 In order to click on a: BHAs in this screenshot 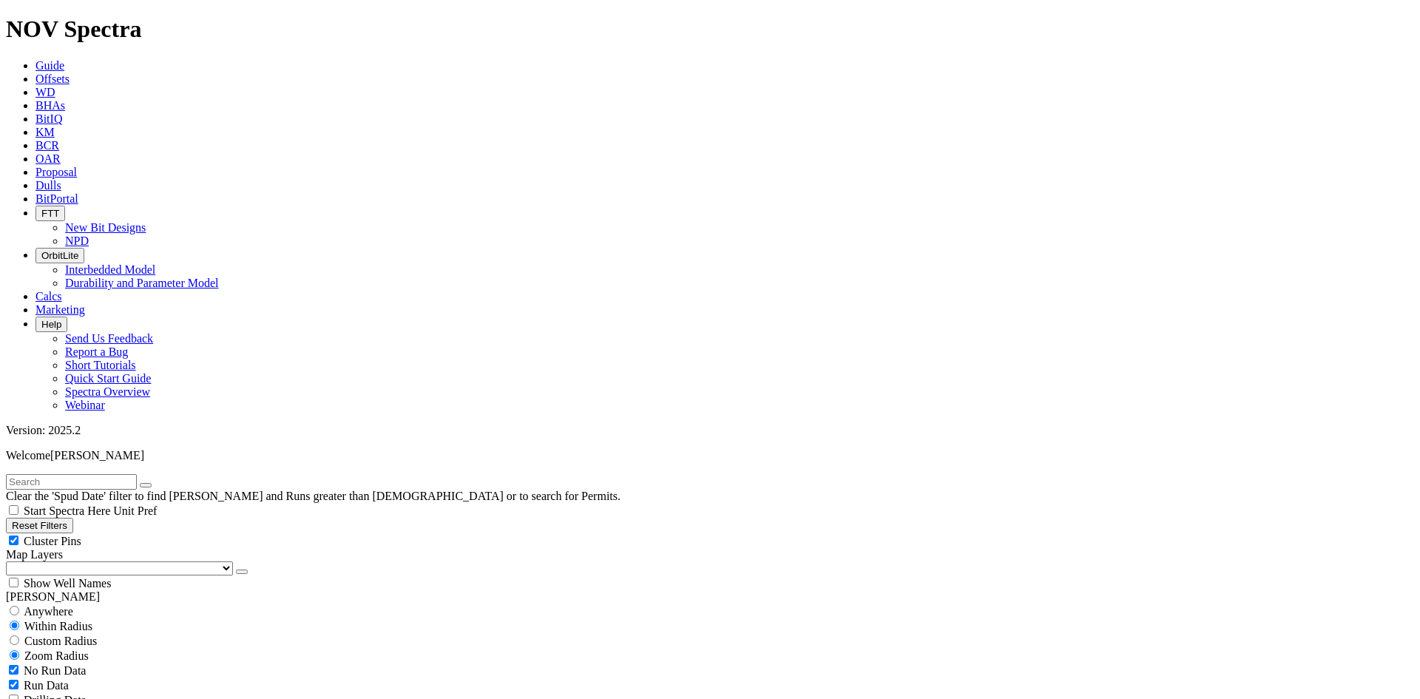, I will do `click(50, 105)`.